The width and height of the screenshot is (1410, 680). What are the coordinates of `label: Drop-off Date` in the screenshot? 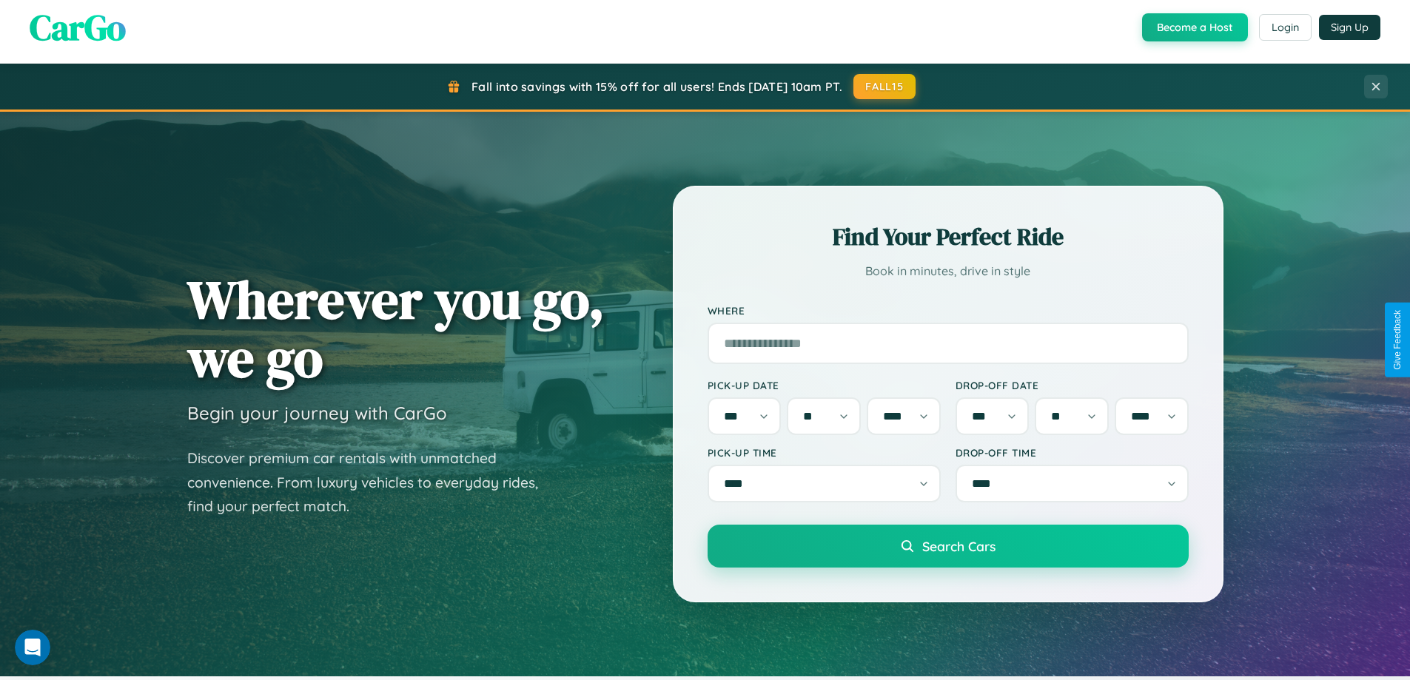 It's located at (1072, 385).